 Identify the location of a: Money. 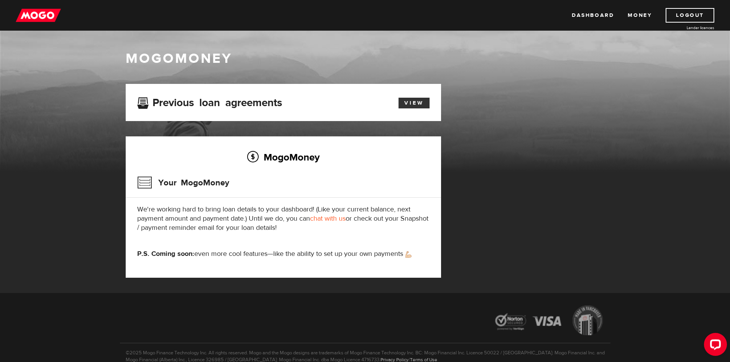
(640, 15).